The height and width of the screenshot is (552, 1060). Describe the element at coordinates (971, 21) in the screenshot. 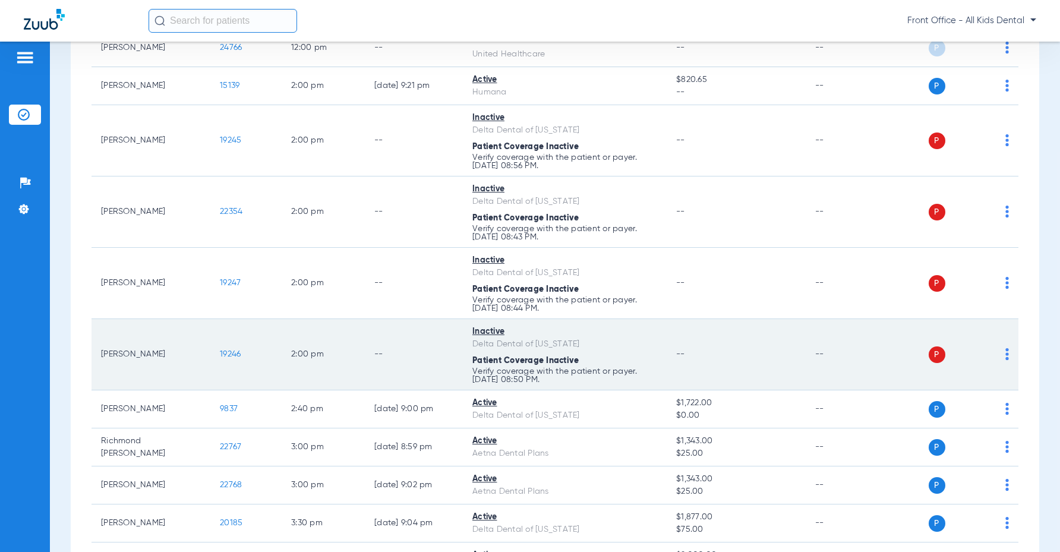

I see `span: Front Office - All Kids Dental` at that location.